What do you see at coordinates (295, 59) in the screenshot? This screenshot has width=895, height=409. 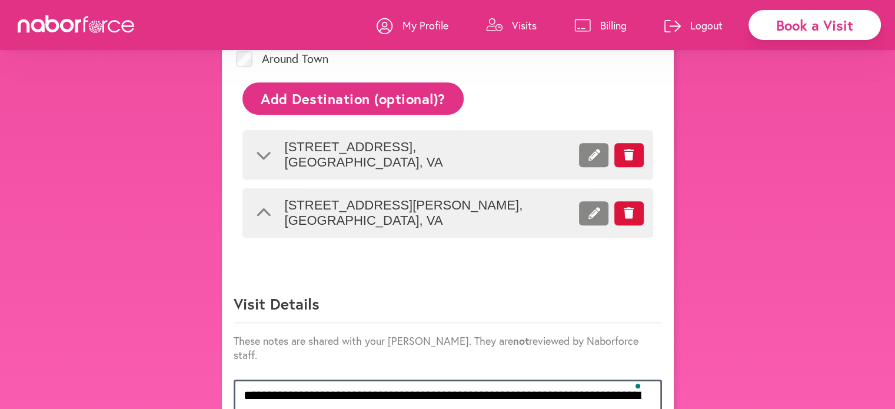 I see `label: Around Town` at bounding box center [295, 59].